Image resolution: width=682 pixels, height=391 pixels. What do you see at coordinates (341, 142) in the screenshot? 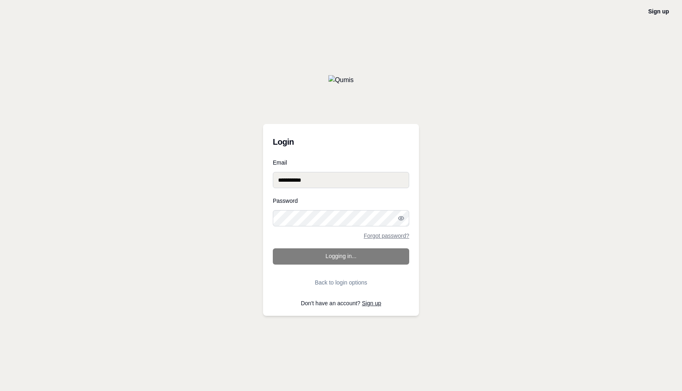
I see `h3: Login` at bounding box center [341, 142].